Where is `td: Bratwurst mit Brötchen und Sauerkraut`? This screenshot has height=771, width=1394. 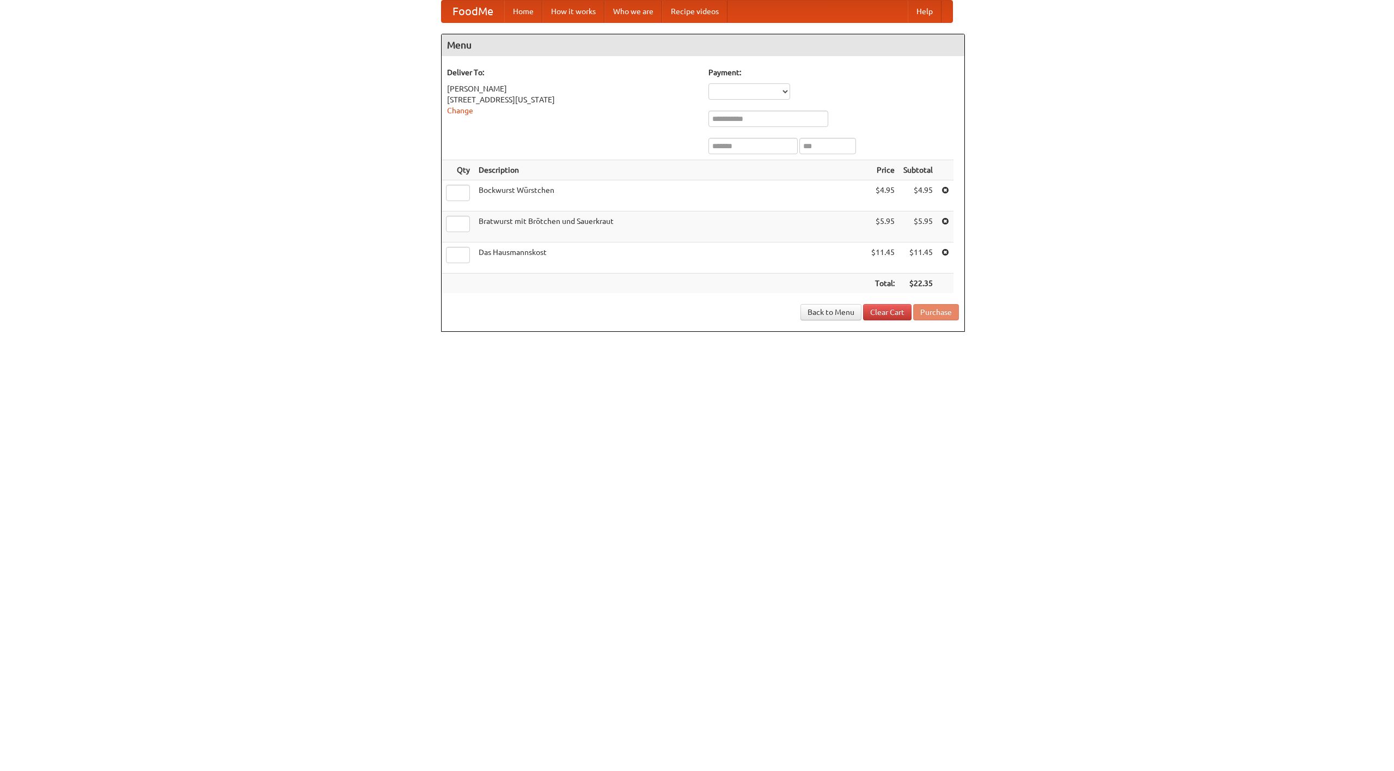
td: Bratwurst mit Brötchen und Sauerkraut is located at coordinates (670, 227).